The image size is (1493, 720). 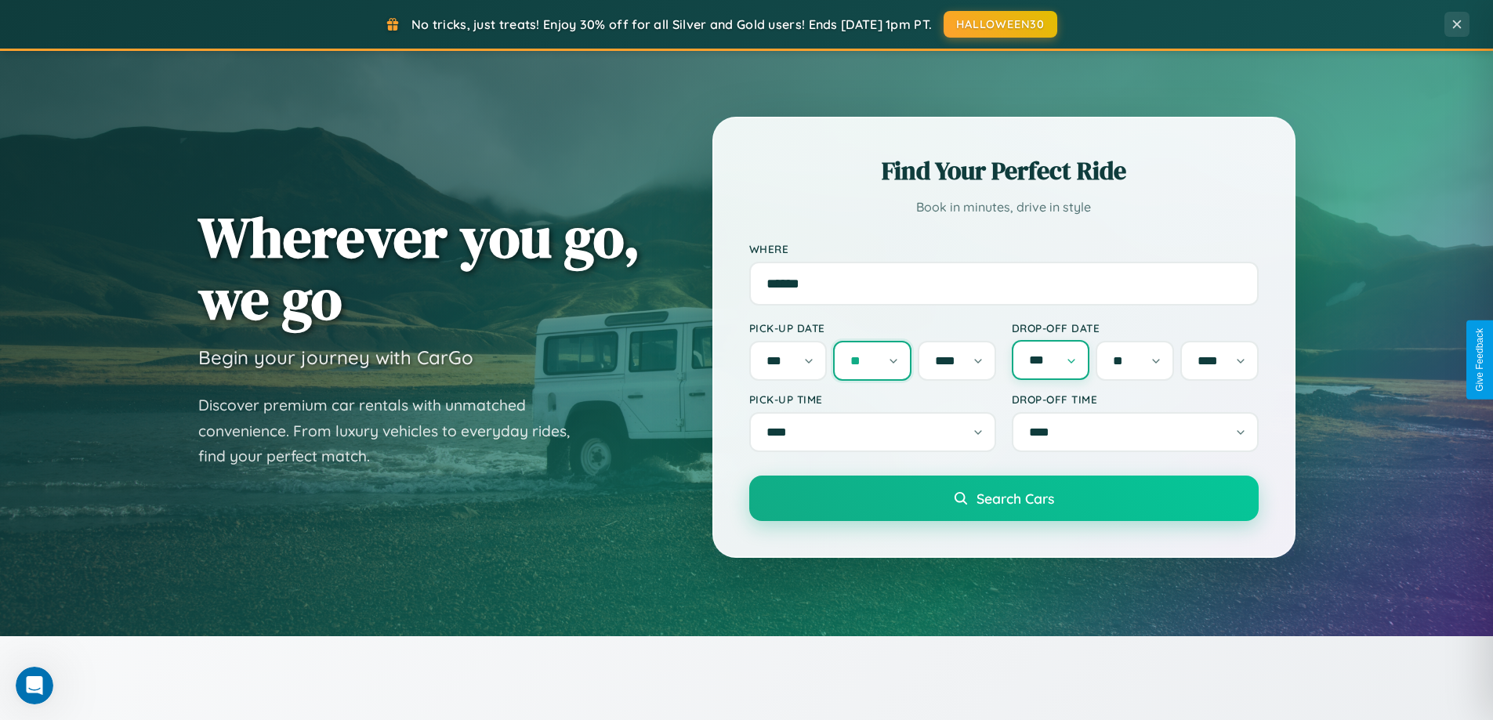 What do you see at coordinates (1015, 498) in the screenshot?
I see `span: Search Cars` at bounding box center [1015, 498].